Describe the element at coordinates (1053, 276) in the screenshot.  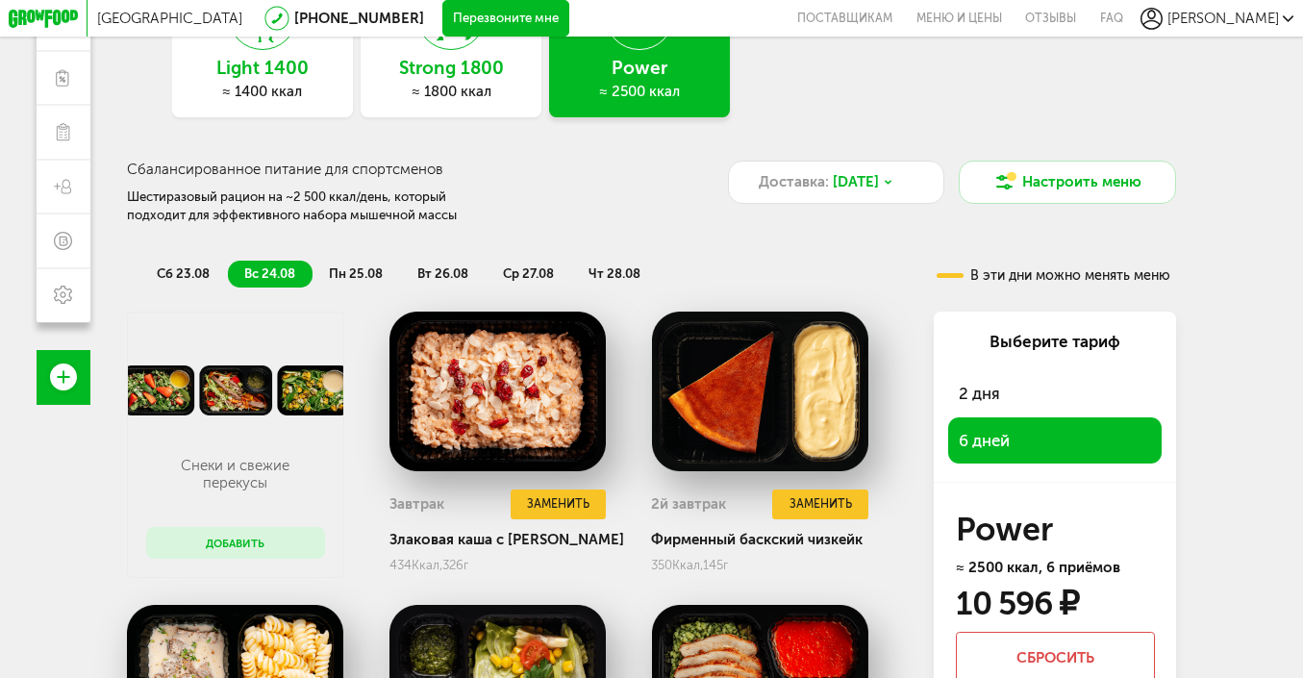
I see `div: В эти дни можно менять меню` at that location.